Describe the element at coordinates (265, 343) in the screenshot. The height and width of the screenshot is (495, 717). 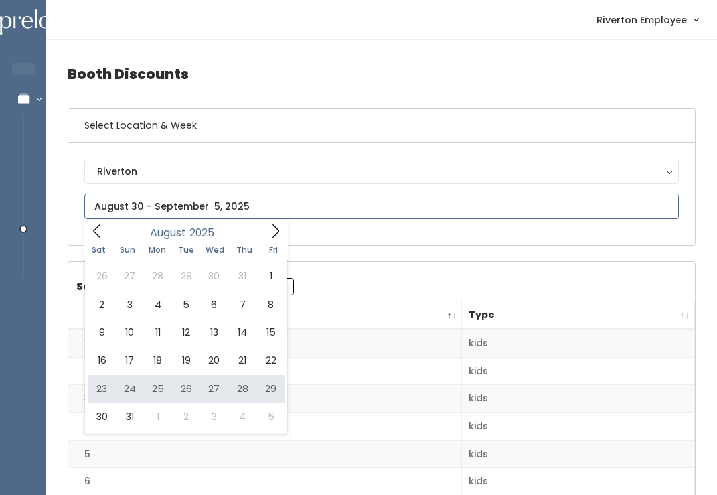
I see `td: 1` at that location.